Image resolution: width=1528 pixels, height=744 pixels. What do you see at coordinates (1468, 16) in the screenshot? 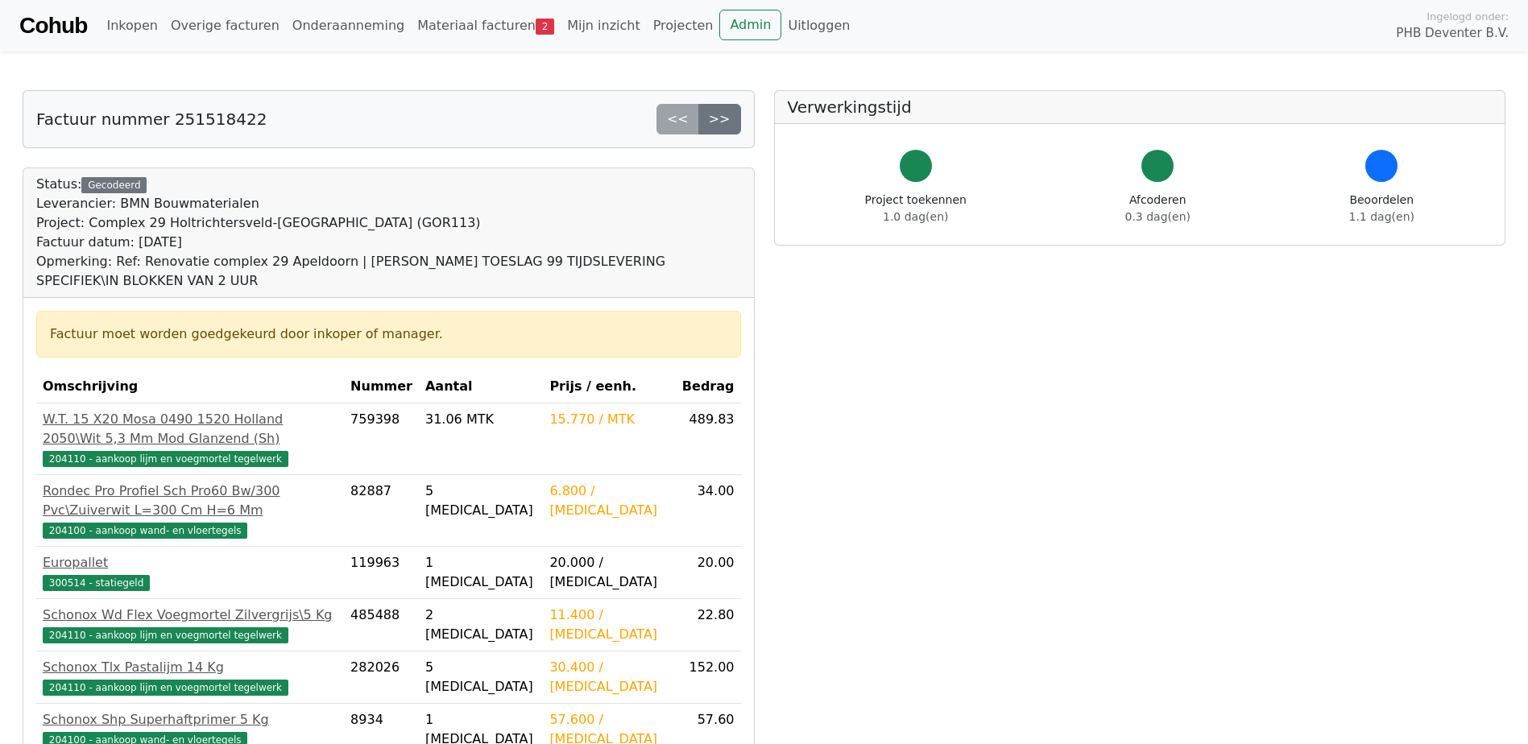
I see `span: Ingelogd onder:` at bounding box center [1468, 16].